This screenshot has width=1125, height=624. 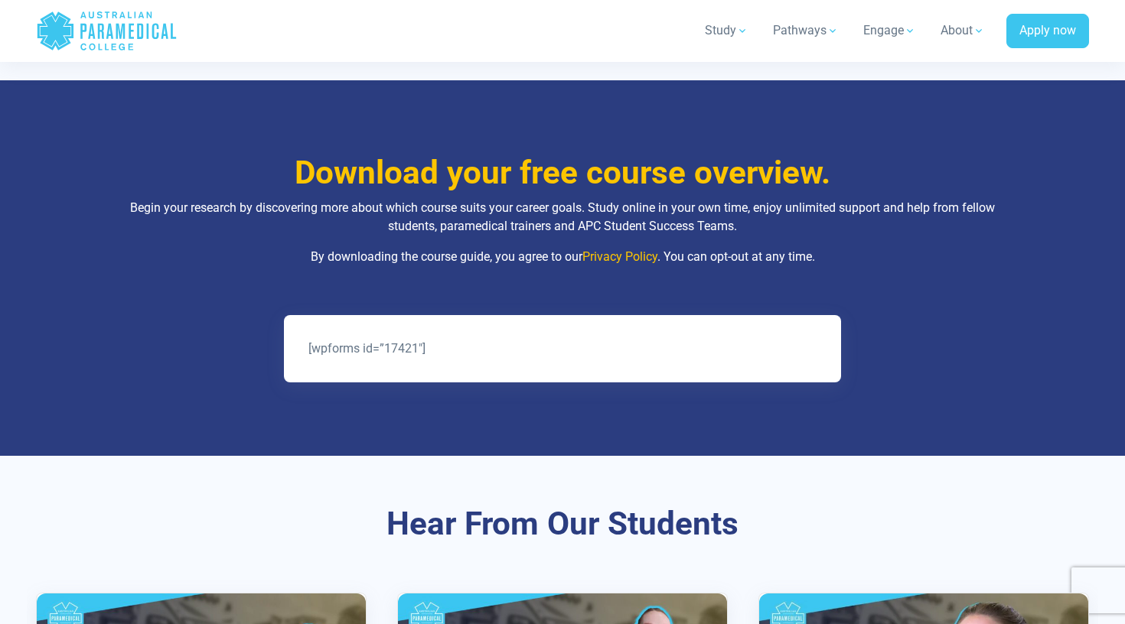 I want to click on a: Engage, so click(x=889, y=31).